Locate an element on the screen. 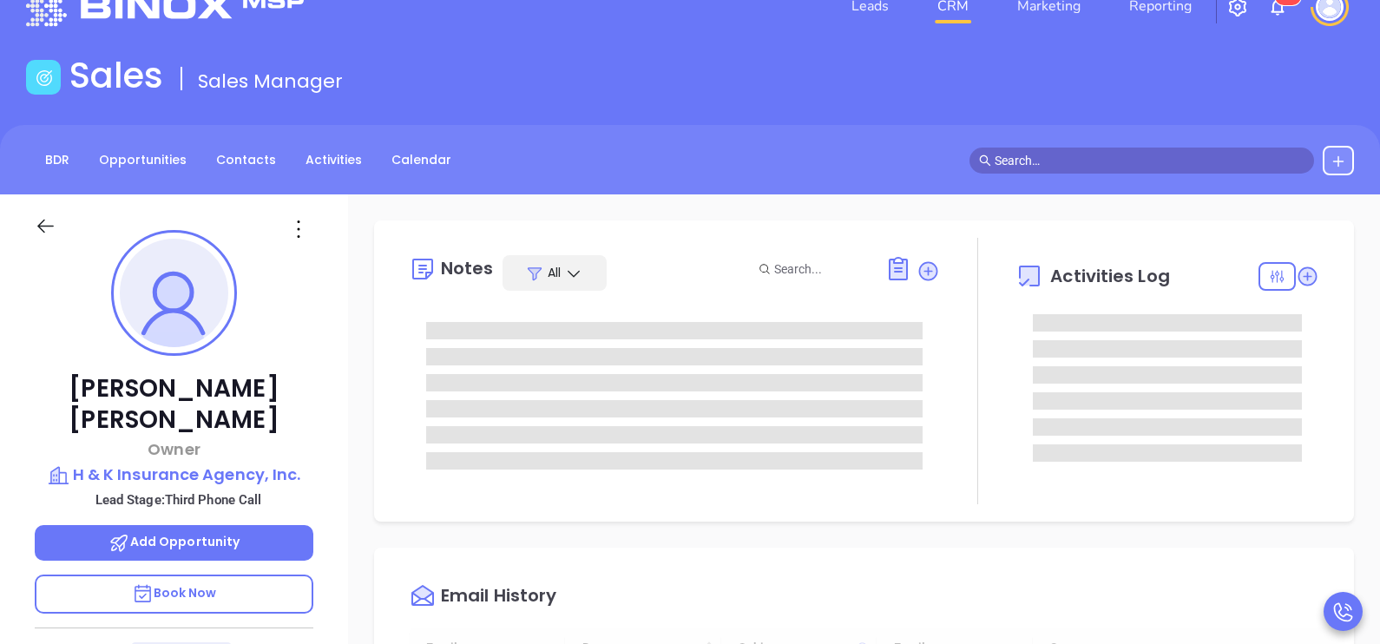 This screenshot has height=644, width=1380. a: Activities is located at coordinates (333, 160).